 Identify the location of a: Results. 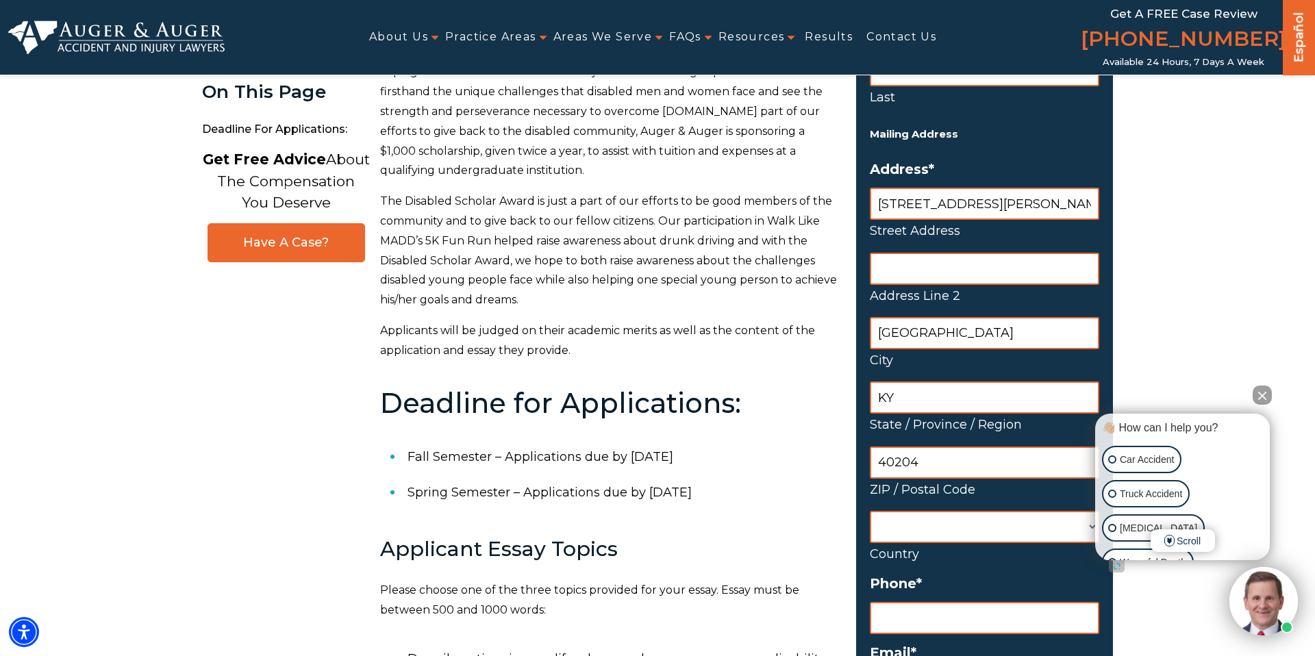
(829, 37).